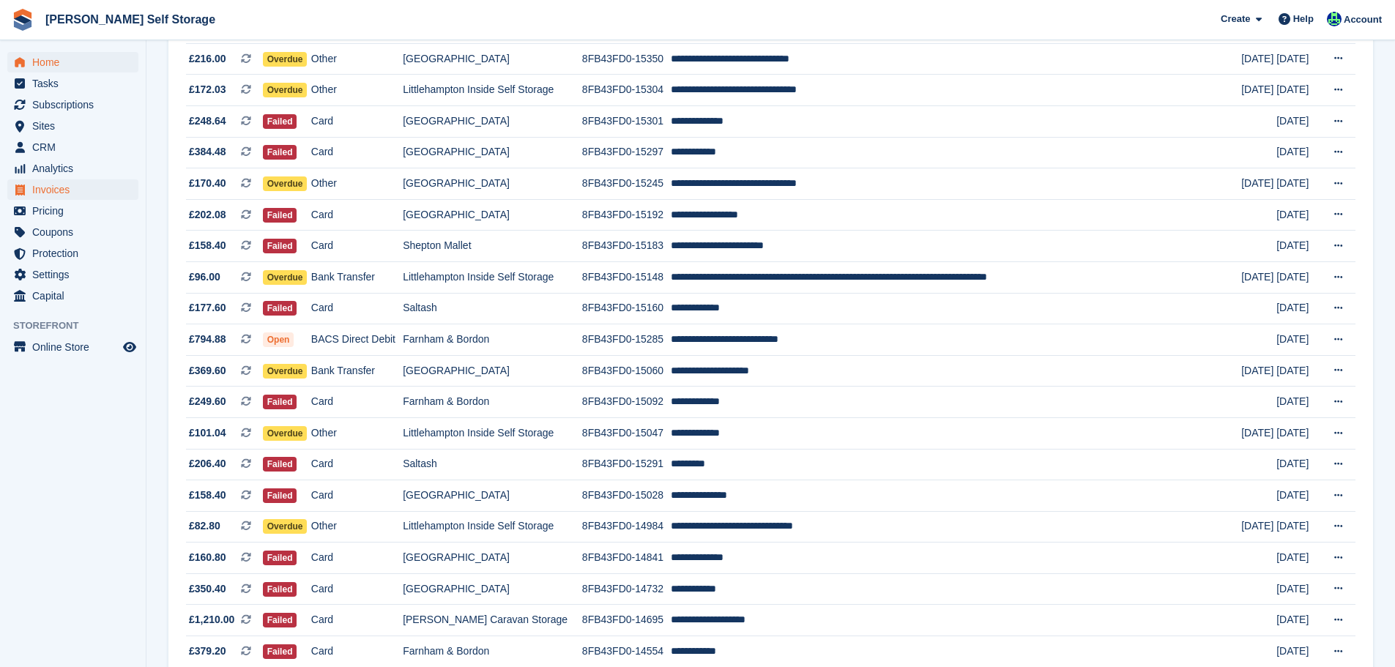 This screenshot has width=1395, height=667. Describe the element at coordinates (1335, 19) in the screenshot. I see `img: Jenna Kennedy` at that location.